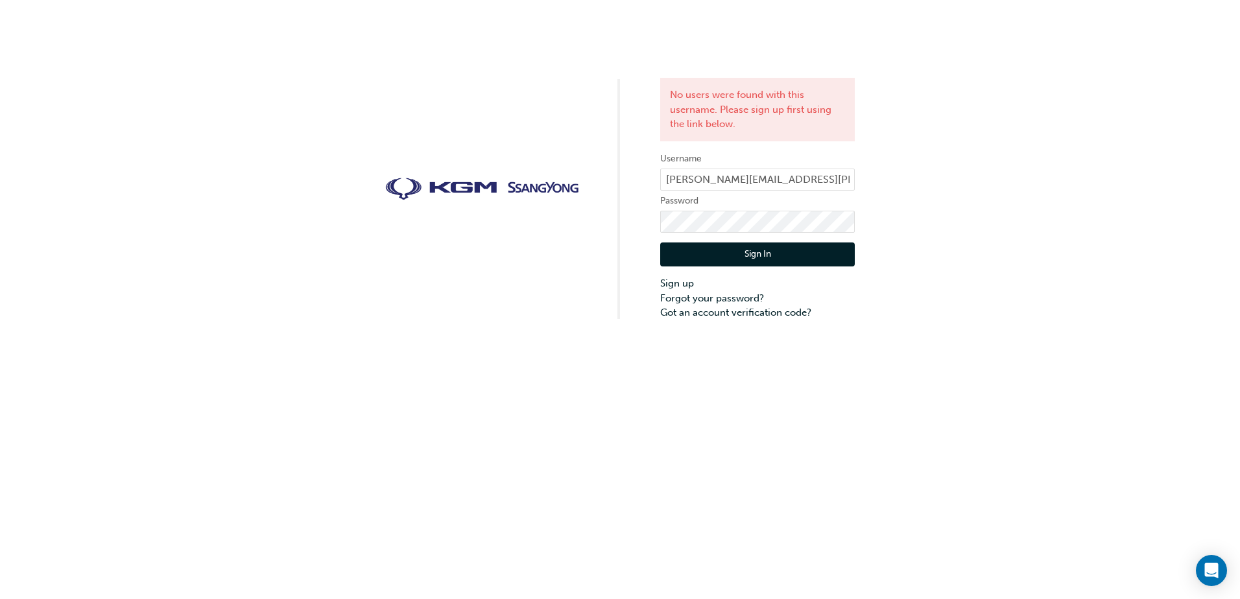  Describe the element at coordinates (757, 201) in the screenshot. I see `label: Password` at that location.